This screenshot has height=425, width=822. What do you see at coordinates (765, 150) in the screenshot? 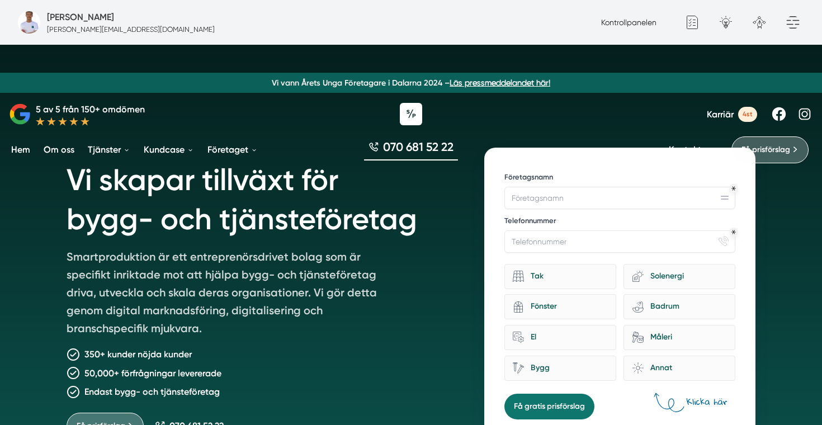
I see `span: Få prisförslag` at bounding box center [765, 150].